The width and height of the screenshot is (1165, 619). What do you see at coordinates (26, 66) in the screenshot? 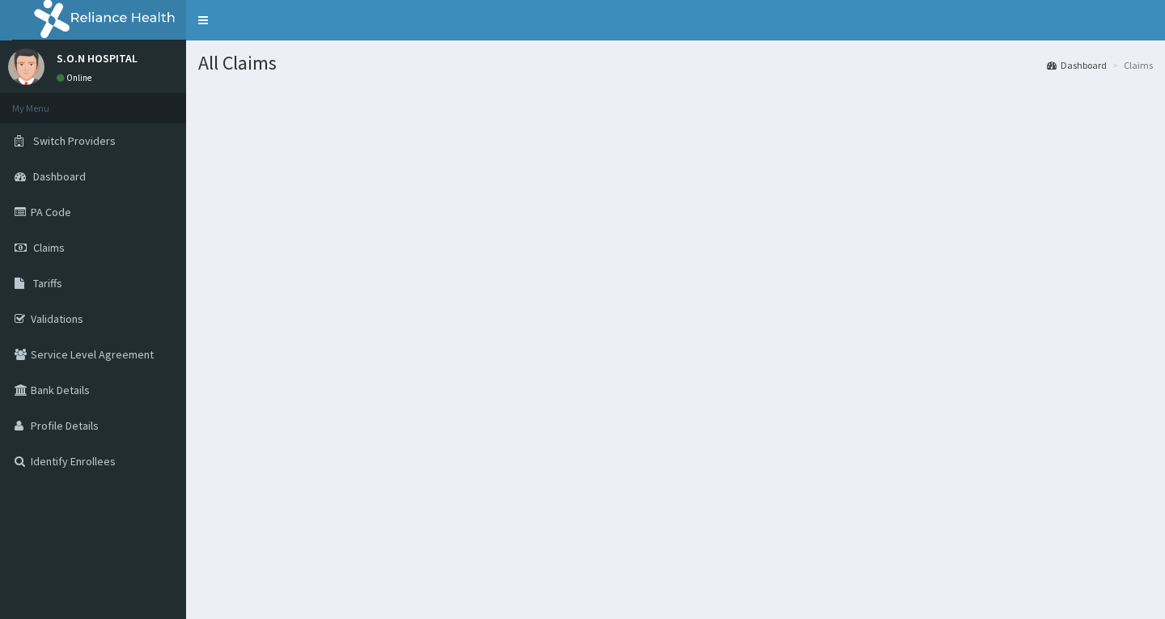
I see `img: User Image` at bounding box center [26, 66].